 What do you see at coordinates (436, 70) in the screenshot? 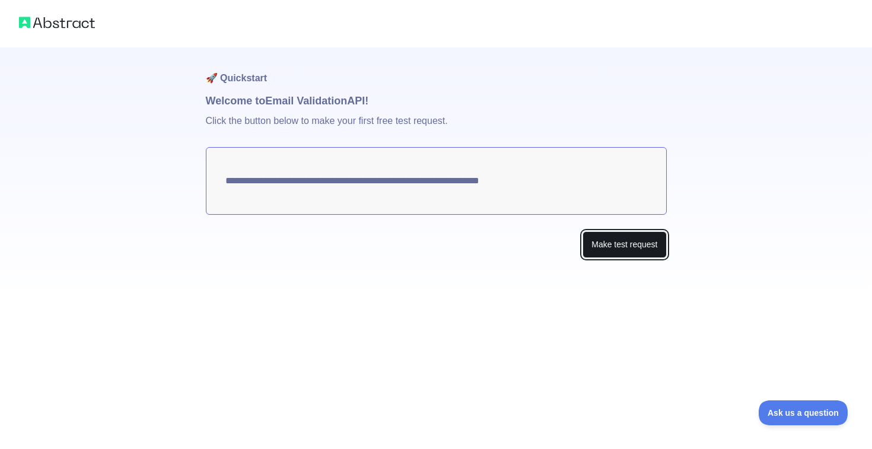
I see `h1: 🚀 Quickstart` at bounding box center [436, 70].